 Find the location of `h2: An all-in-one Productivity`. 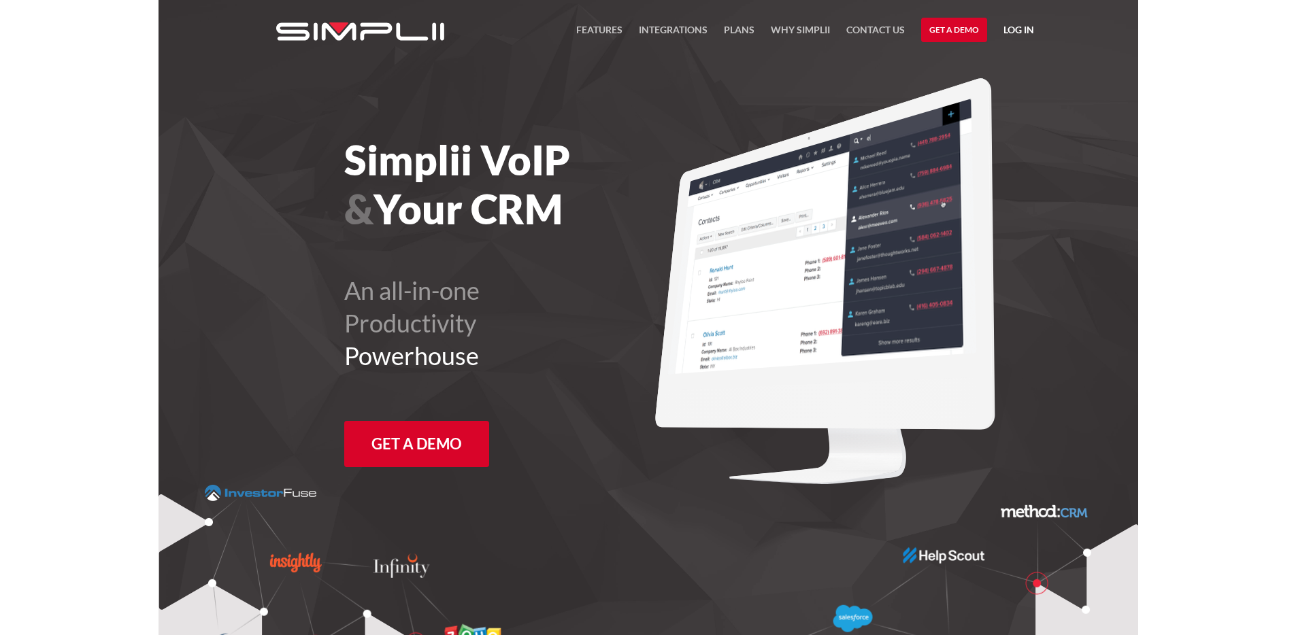

h2: An all-in-one Productivity is located at coordinates (533, 323).